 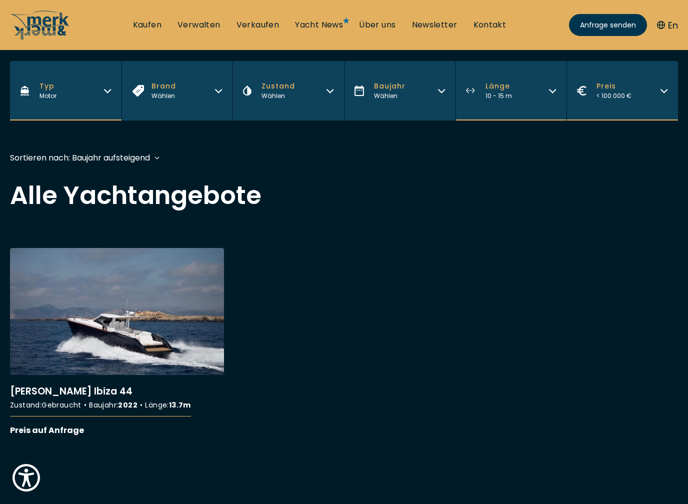 What do you see at coordinates (490, 25) in the screenshot?
I see `a: Kontakt` at bounding box center [490, 25].